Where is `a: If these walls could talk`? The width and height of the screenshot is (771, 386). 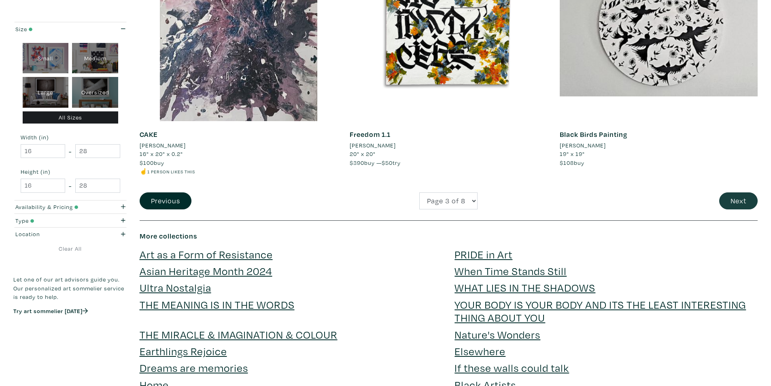 a: If these walls could talk is located at coordinates (511, 367).